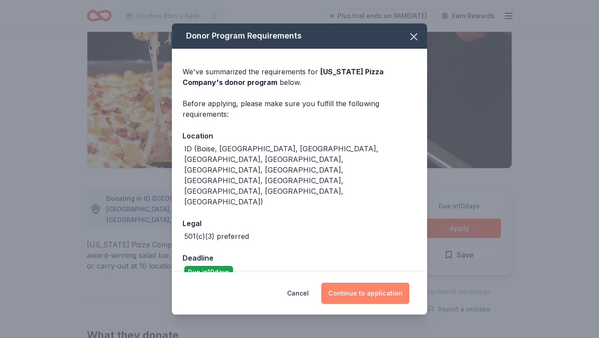  Describe the element at coordinates (299, 36) in the screenshot. I see `div: Donor Program Requirements` at that location.